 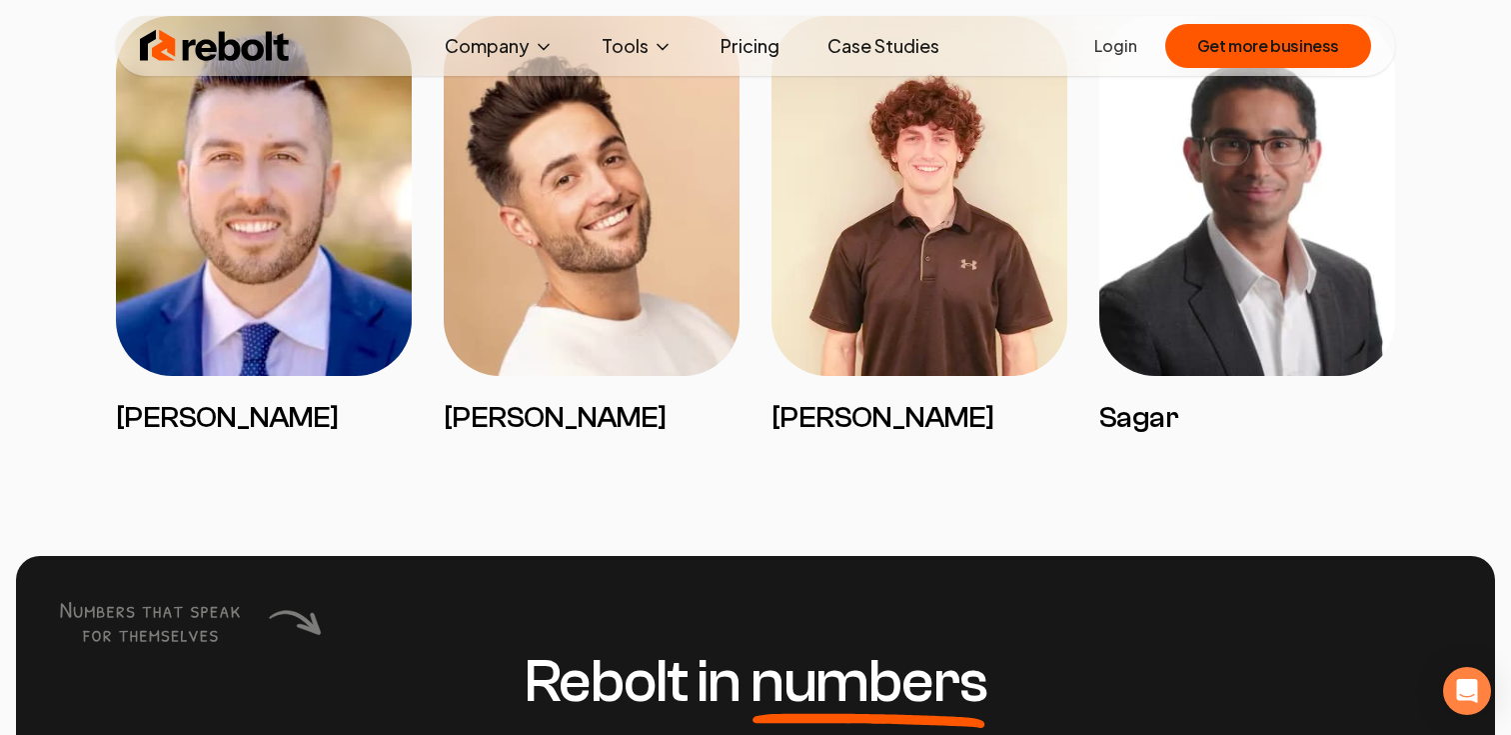 I want to click on h3: Sagar, so click(x=1247, y=418).